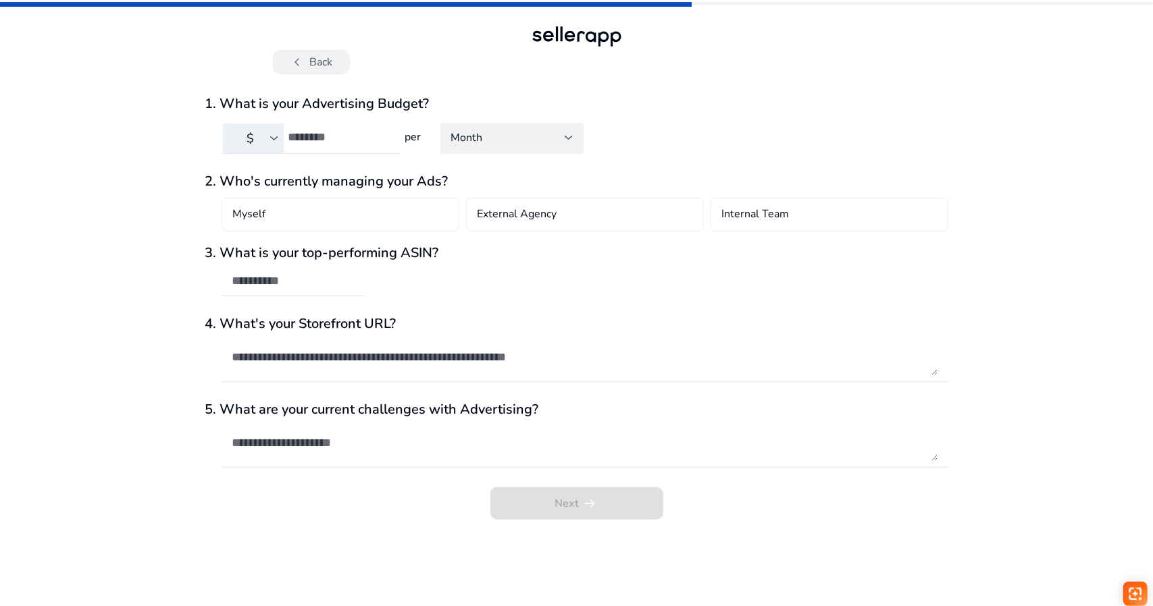  What do you see at coordinates (577, 324) in the screenshot?
I see `h3: 4. What's your Storefront URL?` at bounding box center [577, 324].